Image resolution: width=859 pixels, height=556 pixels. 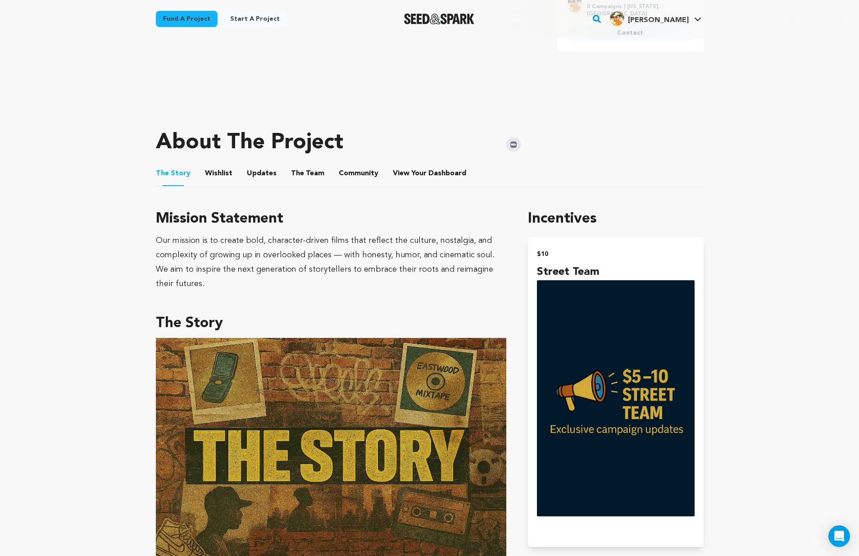 I want to click on a: Seed&Spark Homepage, so click(x=439, y=19).